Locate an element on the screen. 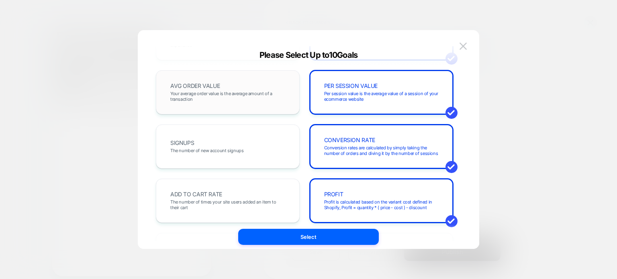 The height and width of the screenshot is (279, 617). span: Conversion rates are calculated by simply taking the number of orders and diving it by the number... is located at coordinates (382, 151).